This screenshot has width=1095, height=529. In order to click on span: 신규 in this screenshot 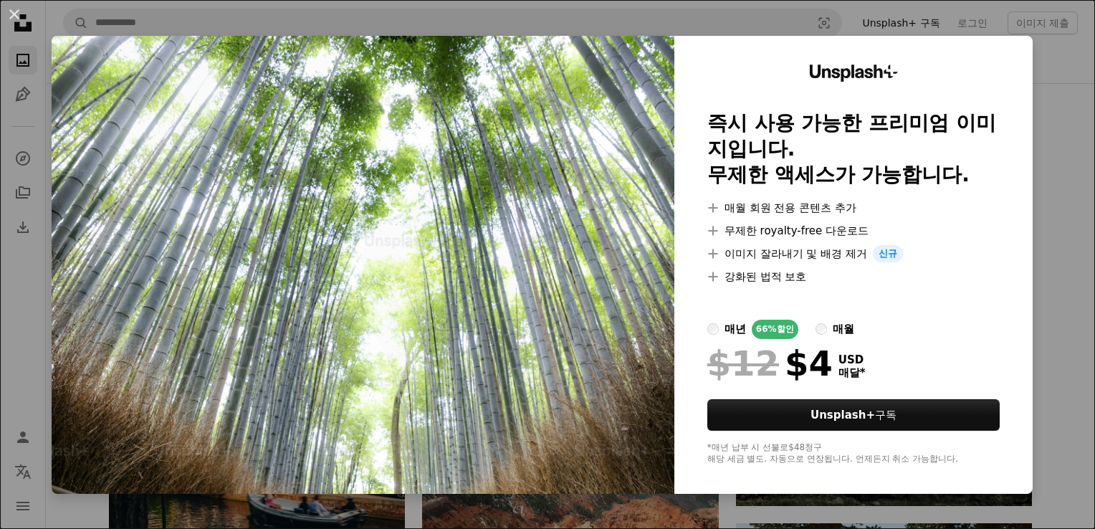, I will do `click(888, 254)`.